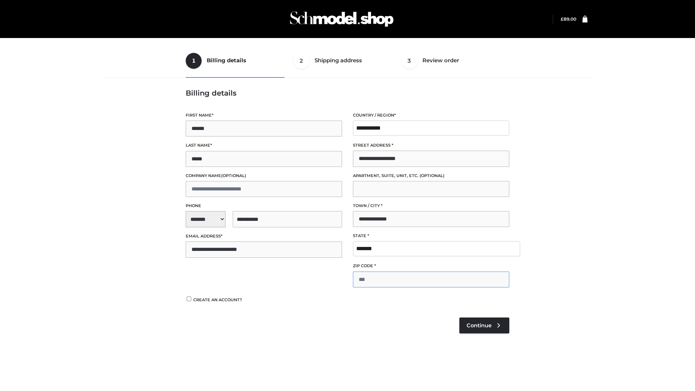 Image resolution: width=695 pixels, height=391 pixels. I want to click on label: Email address, so click(264, 236).